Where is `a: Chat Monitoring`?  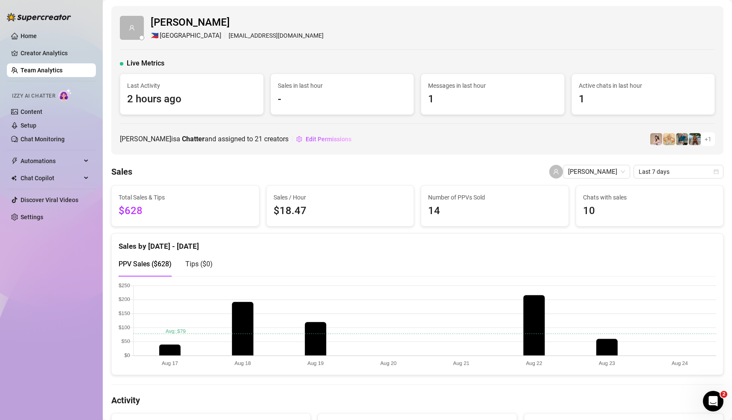
a: Chat Monitoring is located at coordinates (42, 139).